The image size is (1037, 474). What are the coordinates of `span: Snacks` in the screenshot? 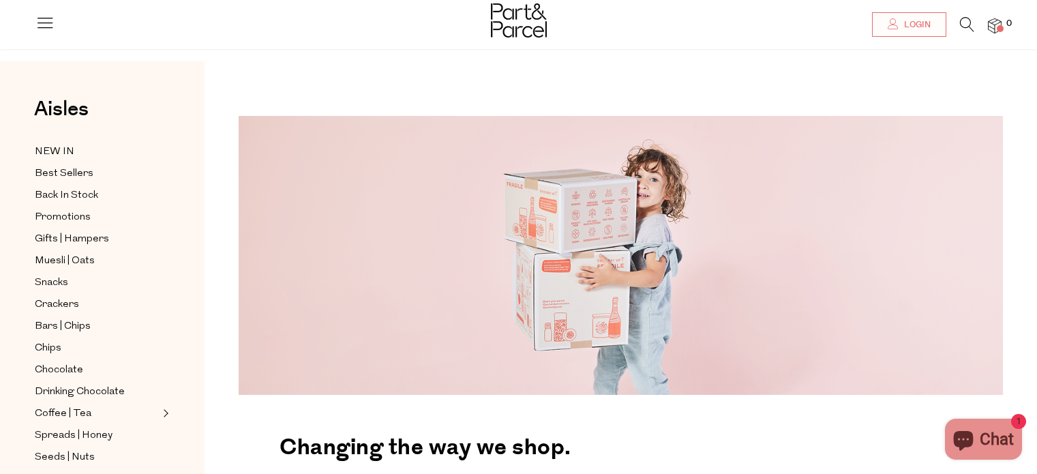 It's located at (51, 283).